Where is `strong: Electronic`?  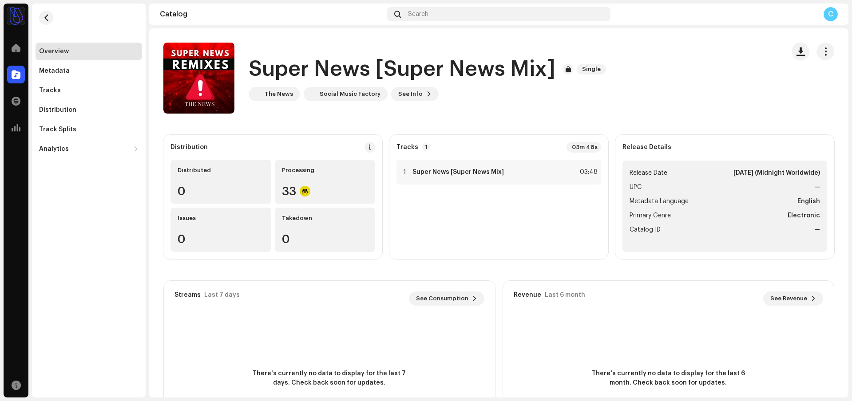 strong: Electronic is located at coordinates (803, 216).